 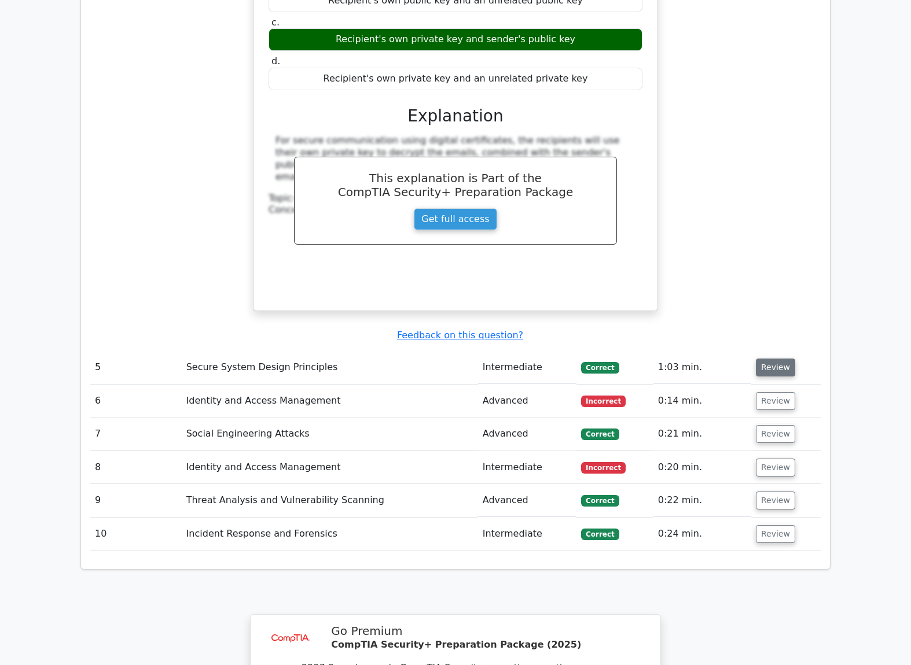 I want to click on td: 0:24 min., so click(x=702, y=534).